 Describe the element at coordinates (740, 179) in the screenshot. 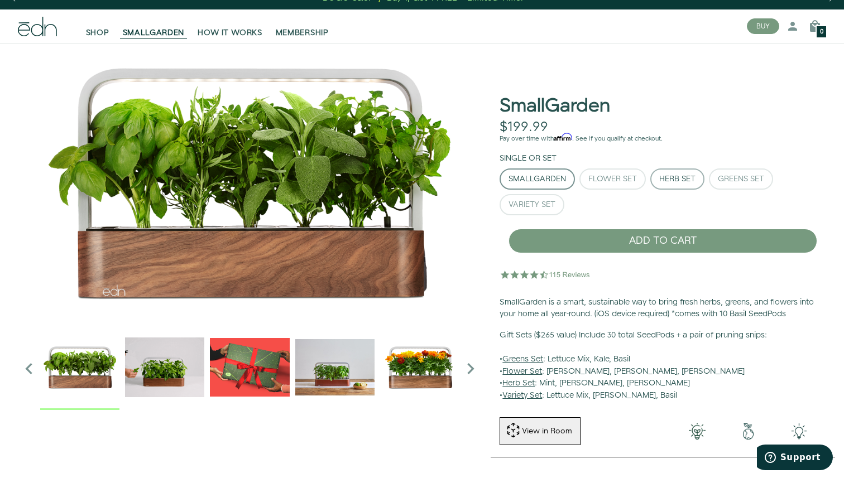

I see `div: Greens Set` at that location.